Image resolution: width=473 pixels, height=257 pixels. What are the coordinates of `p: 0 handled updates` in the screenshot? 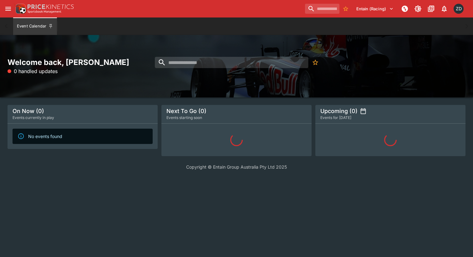 It's located at (33, 71).